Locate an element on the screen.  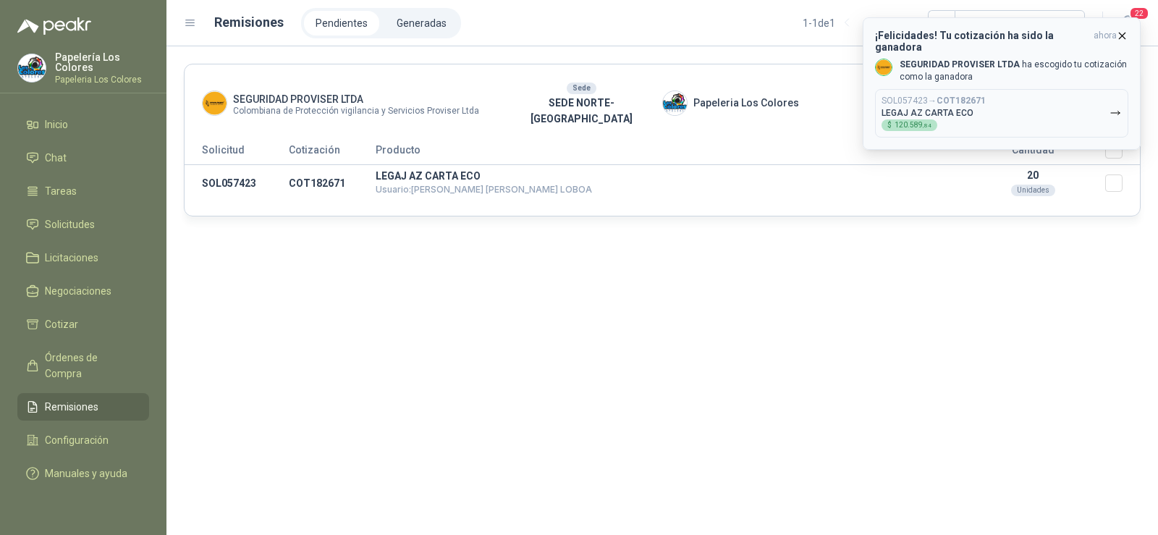
h1: Remisiones is located at coordinates (249, 22).